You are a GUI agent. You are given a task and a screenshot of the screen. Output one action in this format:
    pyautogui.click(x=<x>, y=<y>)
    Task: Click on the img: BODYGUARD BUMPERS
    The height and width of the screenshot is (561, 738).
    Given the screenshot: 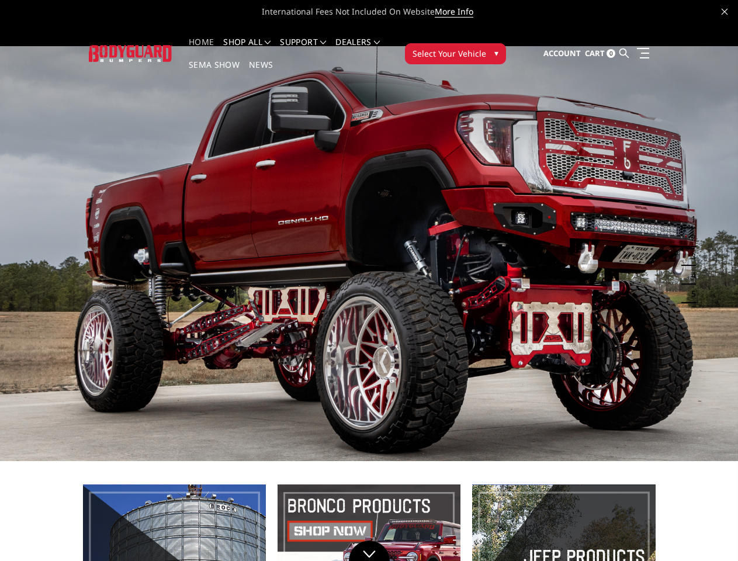 What is the action you would take?
    pyautogui.click(x=130, y=53)
    